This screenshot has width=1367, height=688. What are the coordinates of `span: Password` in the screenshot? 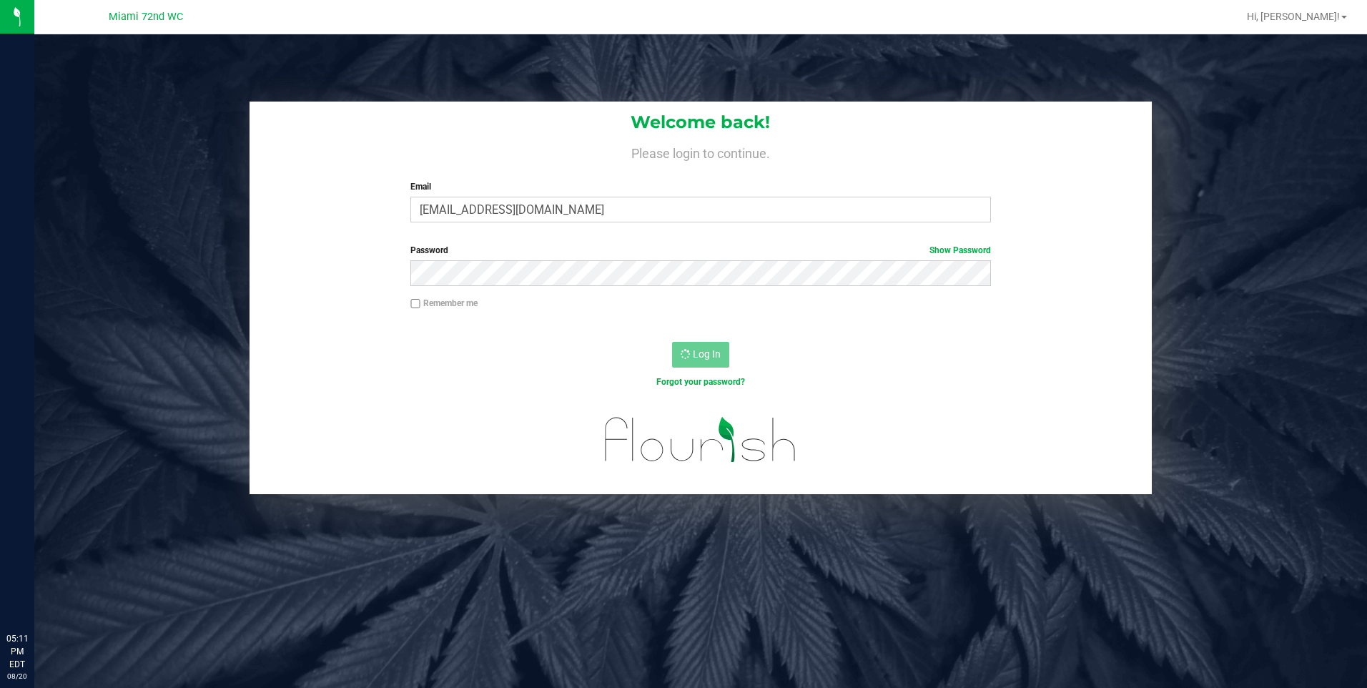 It's located at (429, 250).